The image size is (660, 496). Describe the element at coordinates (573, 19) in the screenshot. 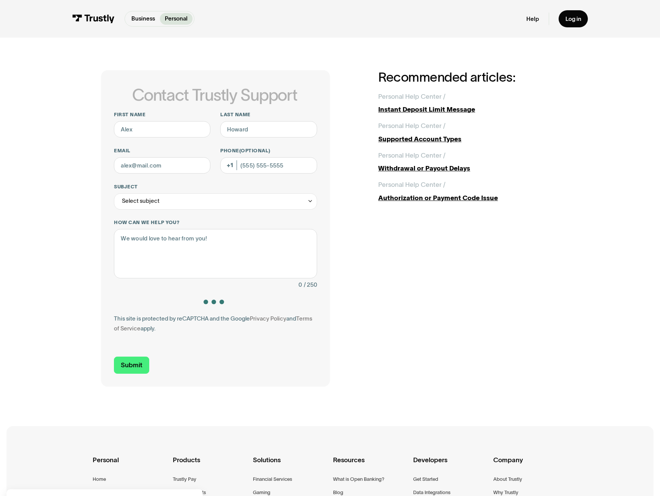

I see `a: Log in` at that location.